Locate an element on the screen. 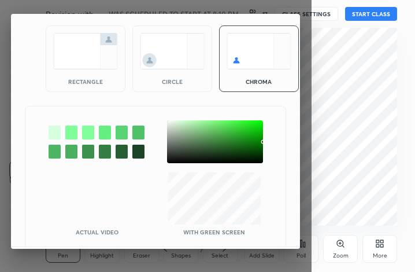 This screenshot has height=272, width=415. img: chromaScreenIcon.c19ab0a0.svg is located at coordinates (259, 51).